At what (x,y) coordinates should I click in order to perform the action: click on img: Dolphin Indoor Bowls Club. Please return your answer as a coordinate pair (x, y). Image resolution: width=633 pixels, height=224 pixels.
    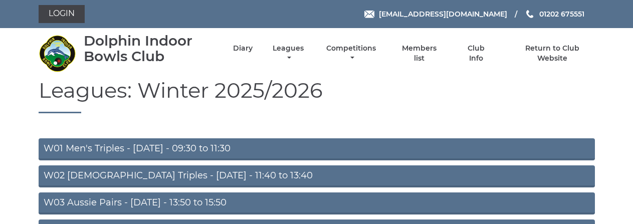
    Looking at the image, I should click on (57, 53).